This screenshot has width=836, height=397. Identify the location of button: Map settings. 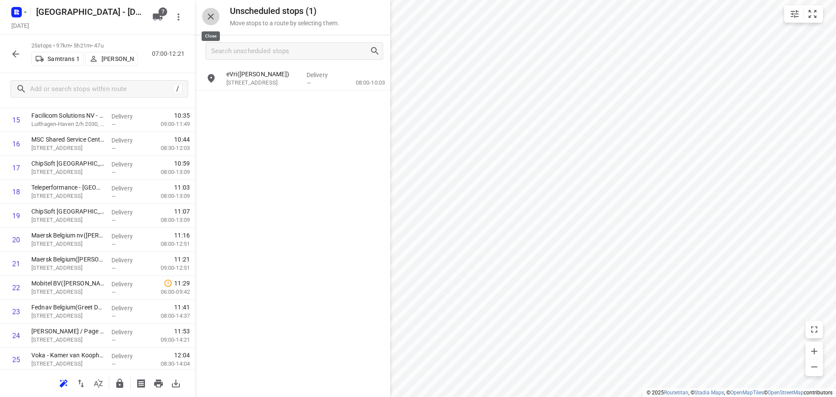
(795, 14).